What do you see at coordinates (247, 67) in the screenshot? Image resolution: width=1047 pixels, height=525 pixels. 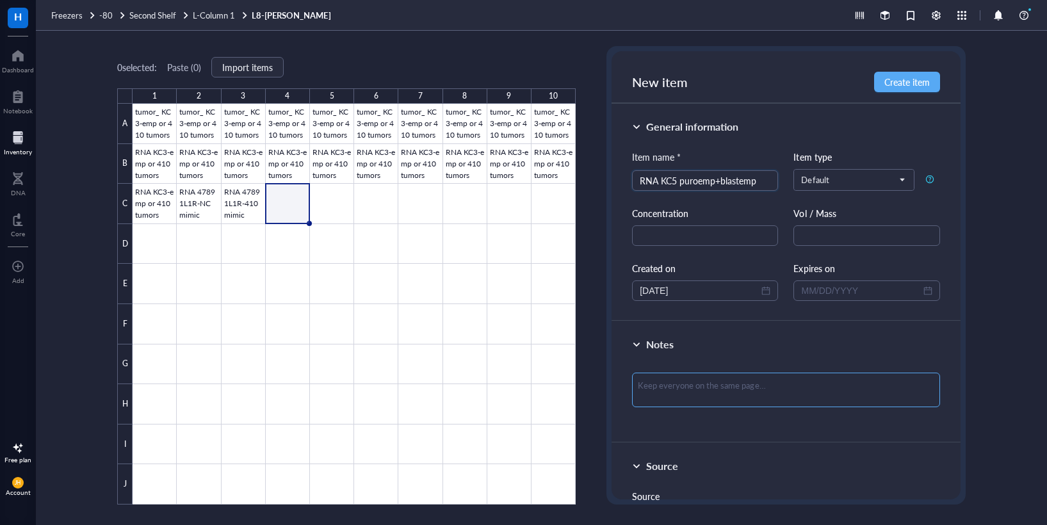 I see `button: Import items` at bounding box center [247, 67].